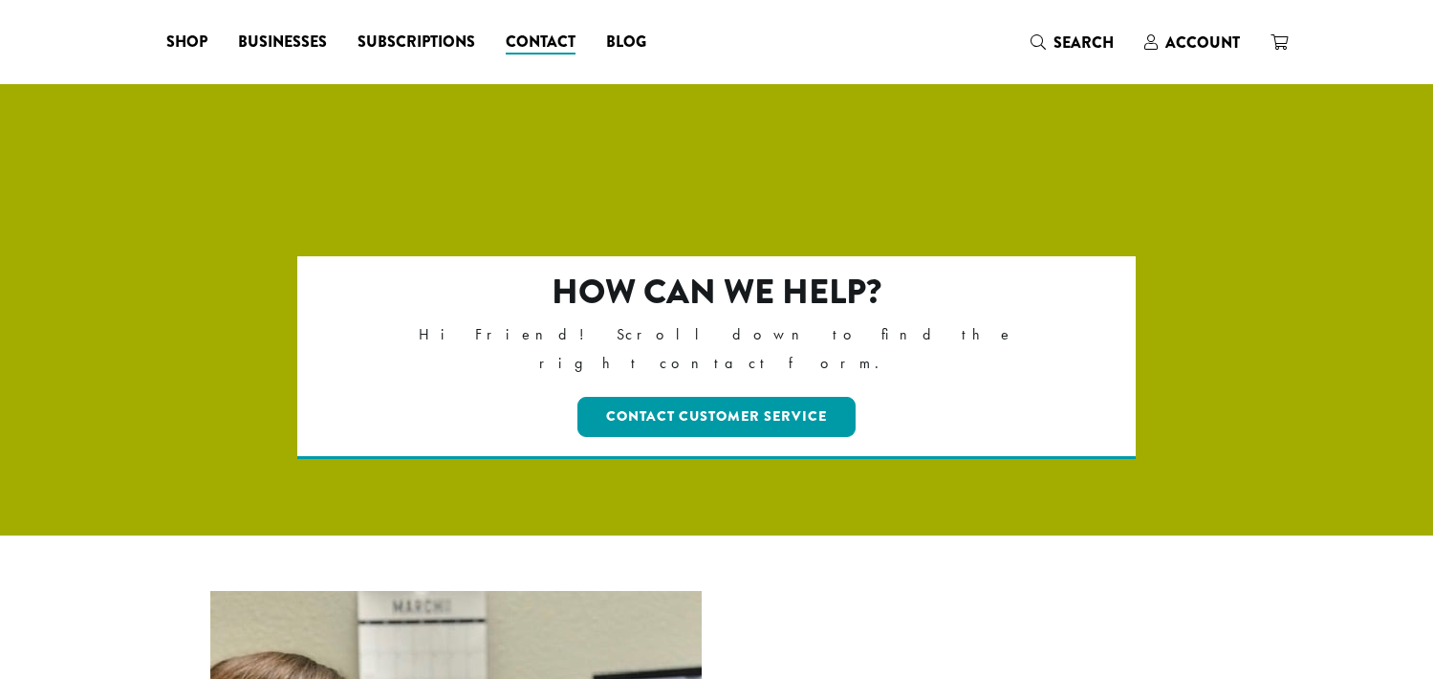  I want to click on a: Shop, so click(186, 42).